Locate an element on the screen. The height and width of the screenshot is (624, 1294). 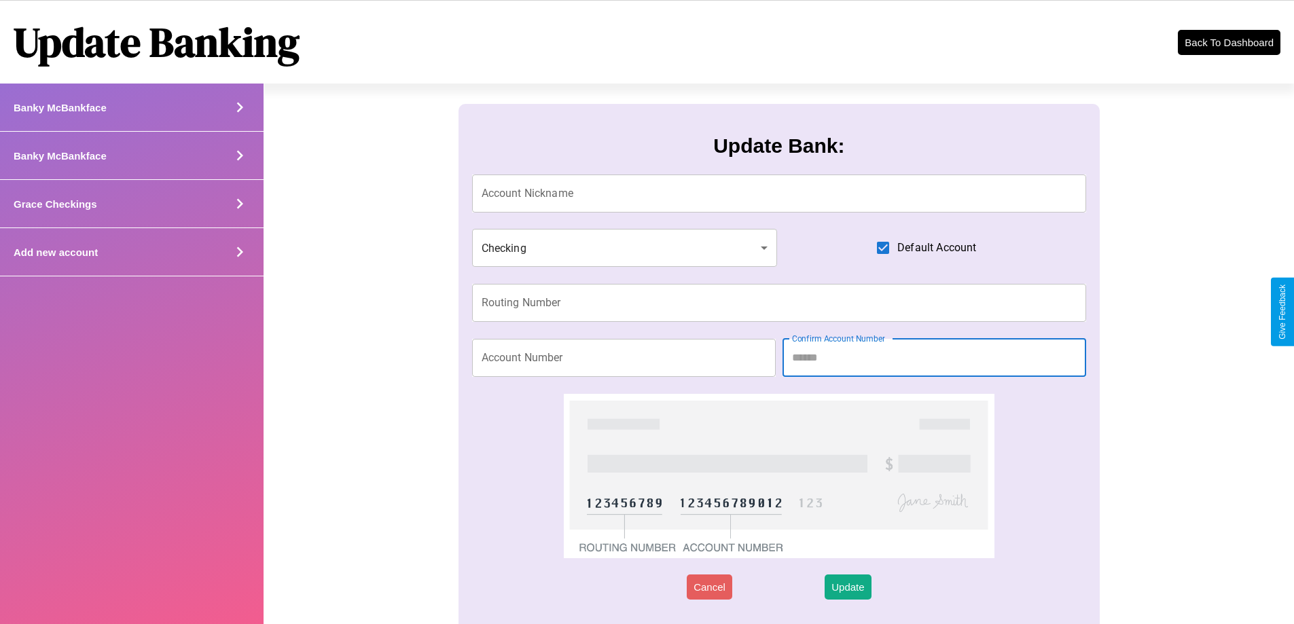
div: Checking is located at coordinates (625, 248).